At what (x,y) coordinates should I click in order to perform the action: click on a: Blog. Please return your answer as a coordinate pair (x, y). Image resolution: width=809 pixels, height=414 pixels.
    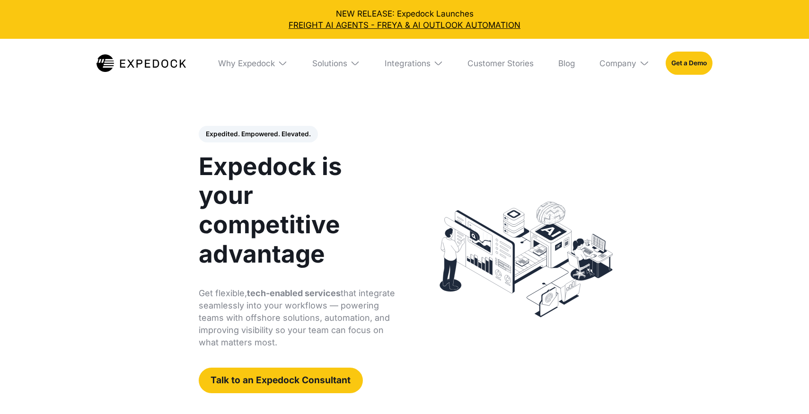
    Looking at the image, I should click on (567, 63).